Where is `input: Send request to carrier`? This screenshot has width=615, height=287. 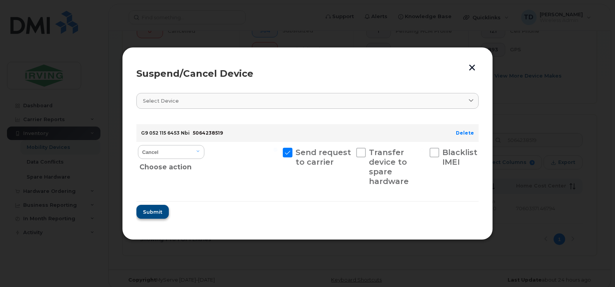
input: Send request to carrier is located at coordinates (275, 150).